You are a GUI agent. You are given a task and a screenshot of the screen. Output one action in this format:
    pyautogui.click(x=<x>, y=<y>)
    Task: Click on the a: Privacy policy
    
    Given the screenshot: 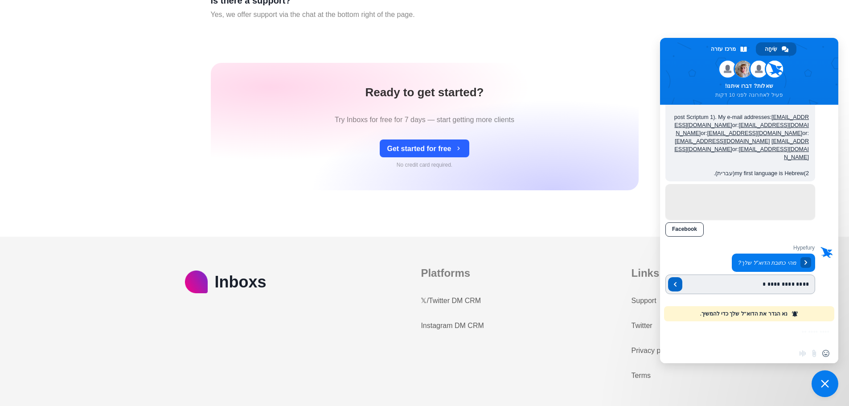 What is the action you would take?
    pyautogui.click(x=653, y=351)
    